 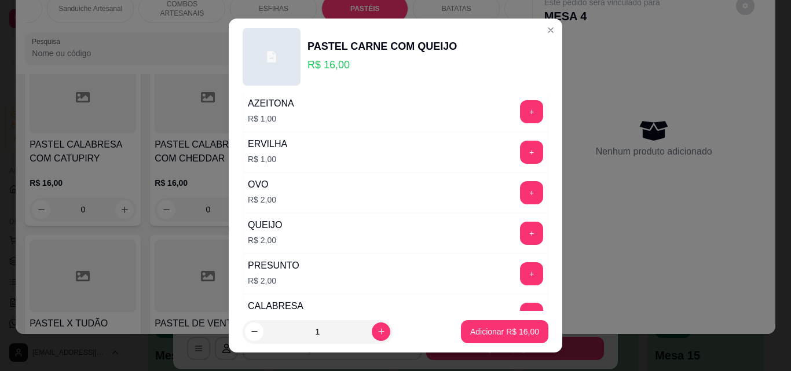 I want to click on div: ERVILHA, so click(x=268, y=144).